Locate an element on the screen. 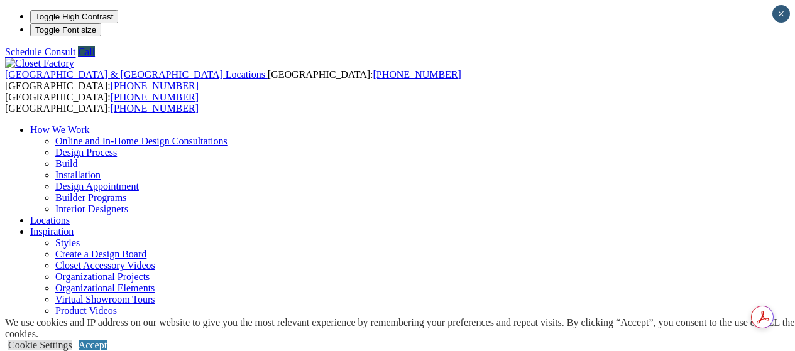 This screenshot has height=351, width=795. a: Build is located at coordinates (67, 163).